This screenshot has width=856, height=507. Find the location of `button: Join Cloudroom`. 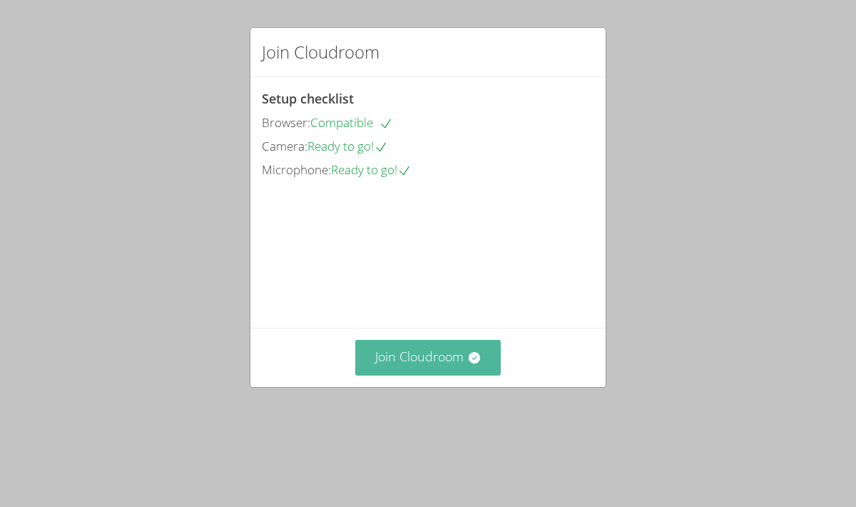

button: Join Cloudroom is located at coordinates (428, 357).